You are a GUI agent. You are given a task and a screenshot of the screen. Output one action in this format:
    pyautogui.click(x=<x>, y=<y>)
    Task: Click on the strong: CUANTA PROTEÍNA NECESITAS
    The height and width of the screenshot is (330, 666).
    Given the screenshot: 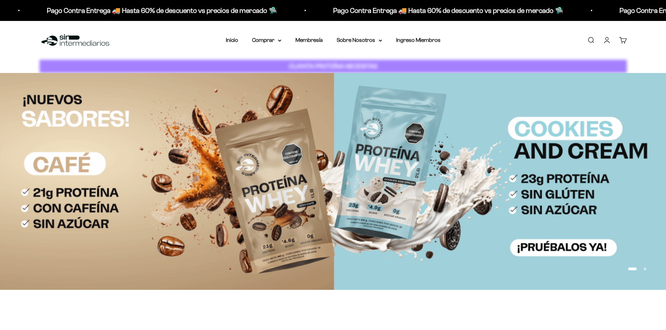 What is the action you would take?
    pyautogui.click(x=333, y=66)
    